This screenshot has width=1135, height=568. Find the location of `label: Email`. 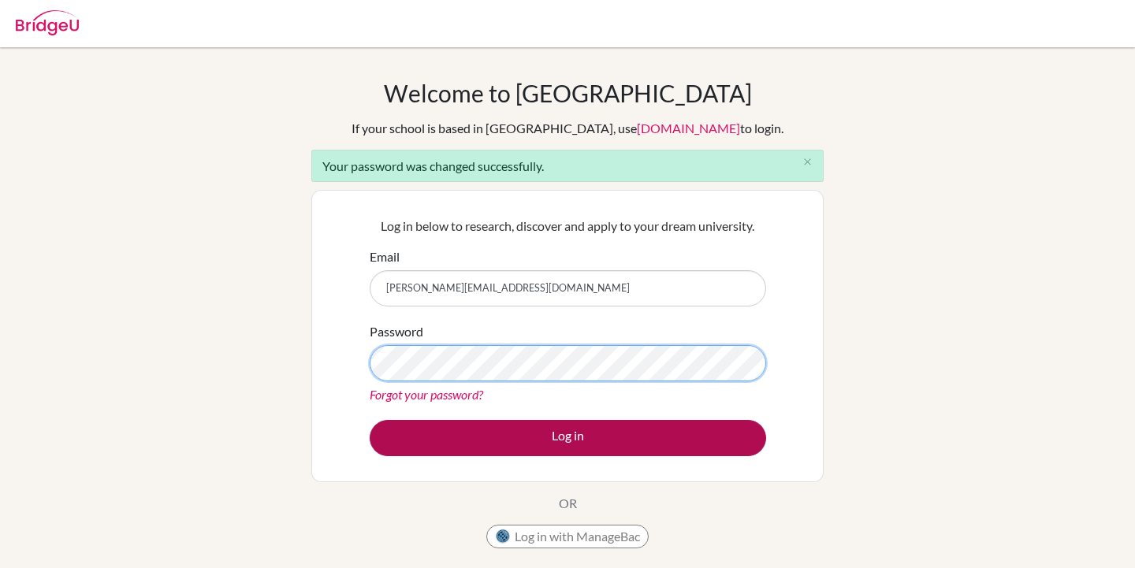

label: Email is located at coordinates (385, 257).